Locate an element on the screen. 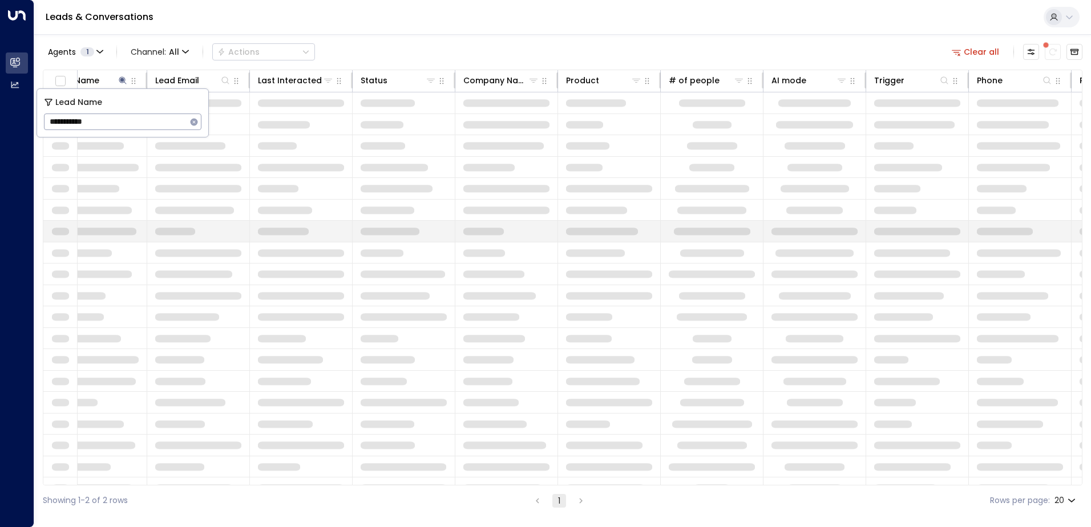 The width and height of the screenshot is (1091, 527). button: Archived Leads is located at coordinates (1074, 52).